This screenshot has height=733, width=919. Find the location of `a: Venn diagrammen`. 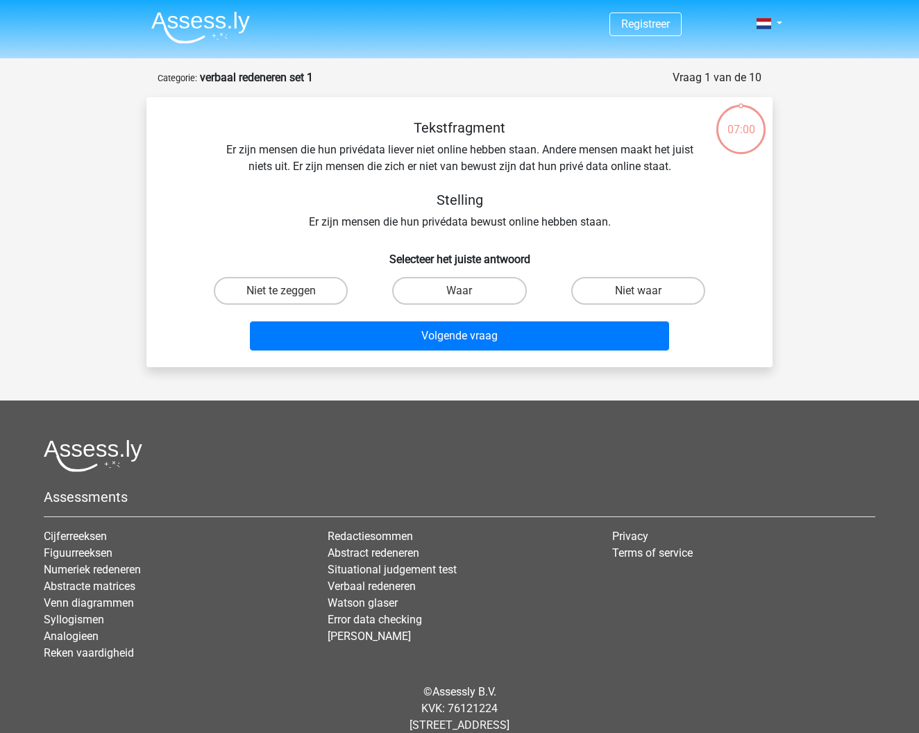

a: Venn diagrammen is located at coordinates (89, 602).